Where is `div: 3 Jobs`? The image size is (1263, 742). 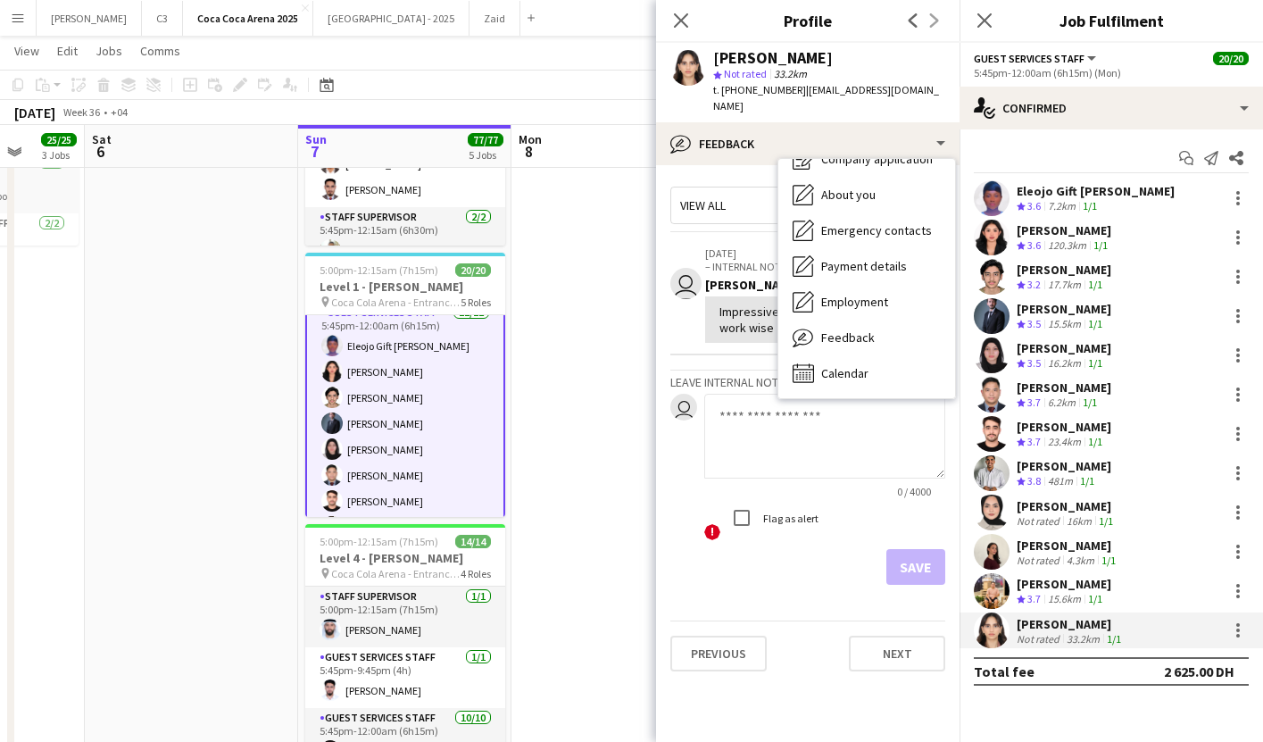 div: 3 Jobs is located at coordinates (59, 154).